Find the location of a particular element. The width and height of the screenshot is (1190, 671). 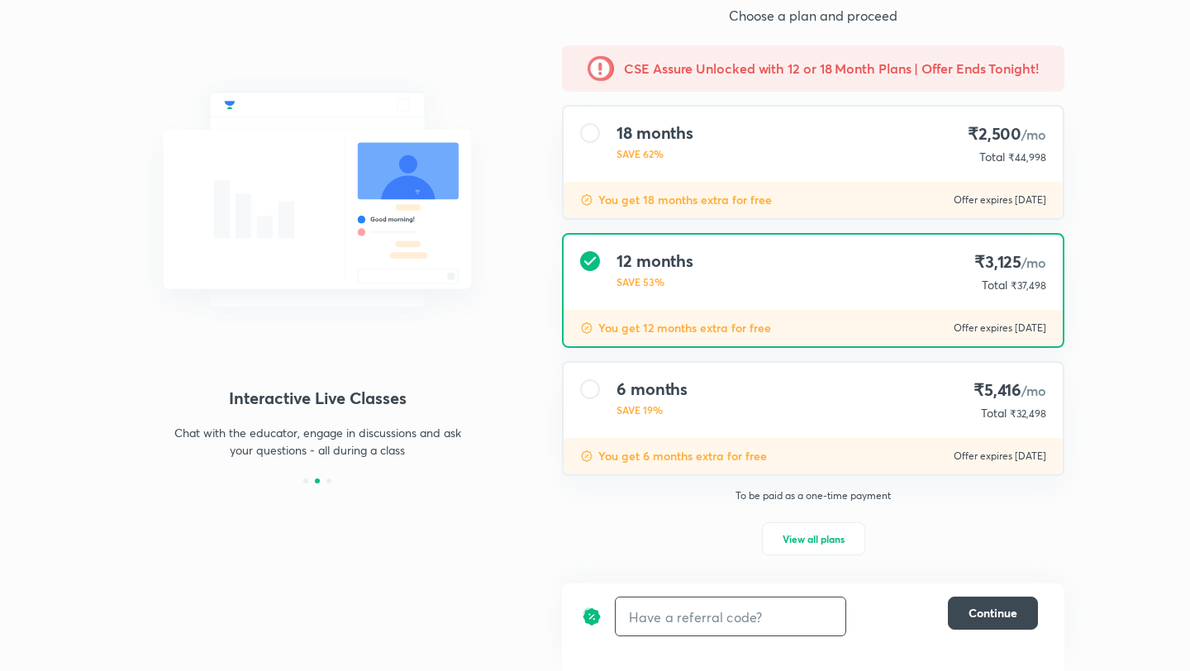

h4: 18 months is located at coordinates (654, 133).